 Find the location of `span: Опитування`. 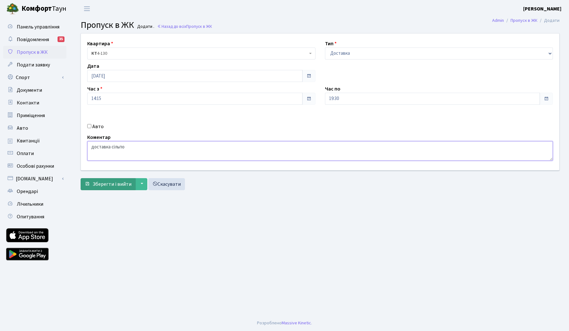

span: Опитування is located at coordinates (30, 217).